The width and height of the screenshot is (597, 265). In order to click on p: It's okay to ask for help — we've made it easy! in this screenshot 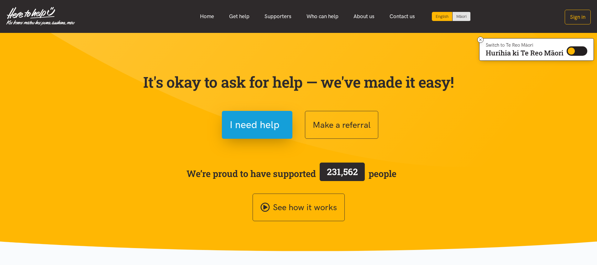, I will do `click(299, 82)`.